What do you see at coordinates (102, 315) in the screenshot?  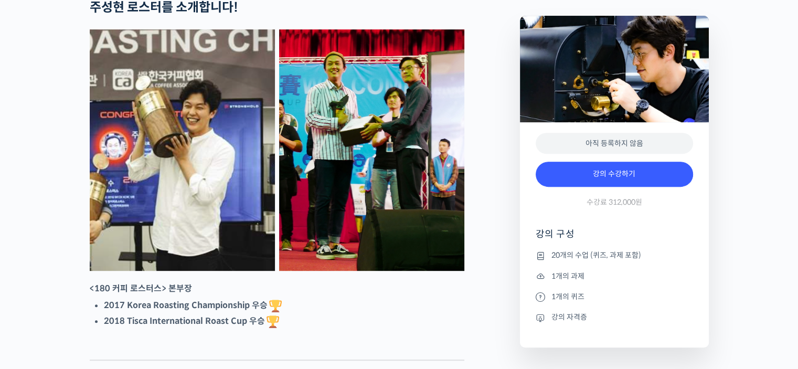 I see `span: 대화` at bounding box center [102, 315].